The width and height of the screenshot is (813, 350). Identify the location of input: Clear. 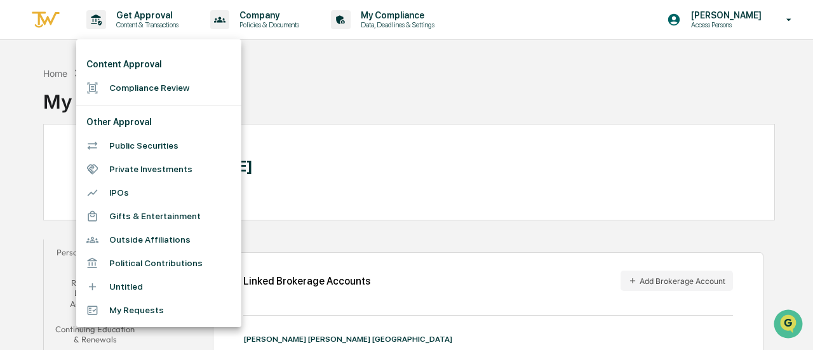
(121, 63).